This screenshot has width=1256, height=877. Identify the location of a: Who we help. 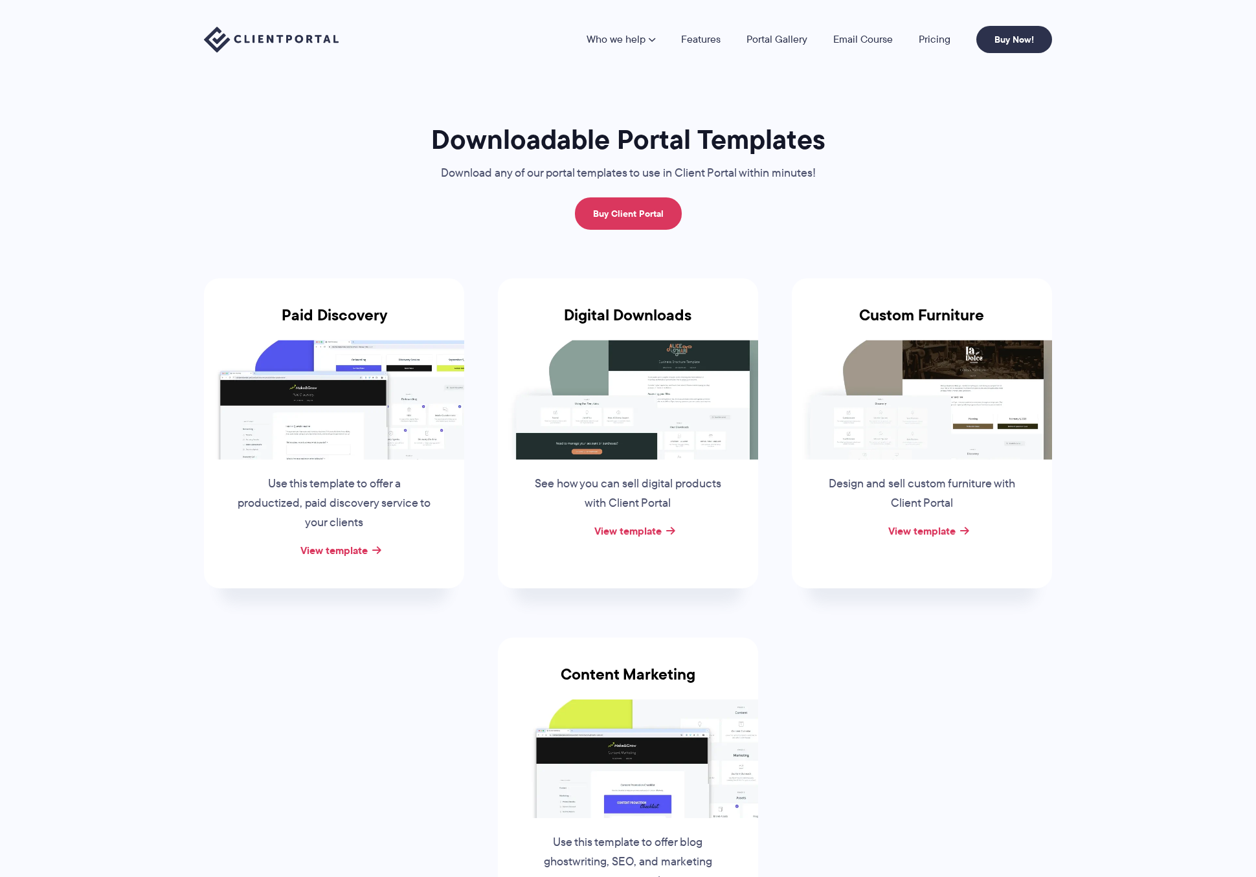
(621, 39).